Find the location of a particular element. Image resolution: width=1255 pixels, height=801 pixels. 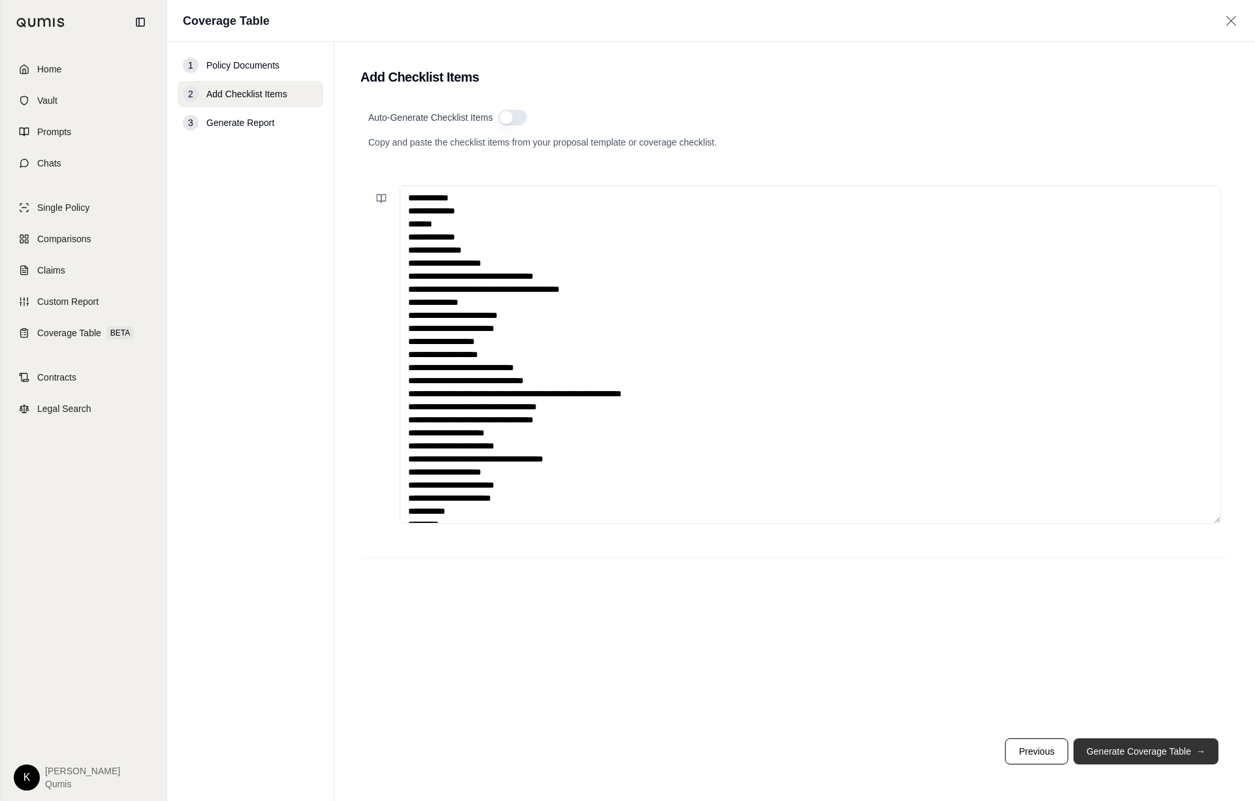

span: Prompts is located at coordinates (54, 132).